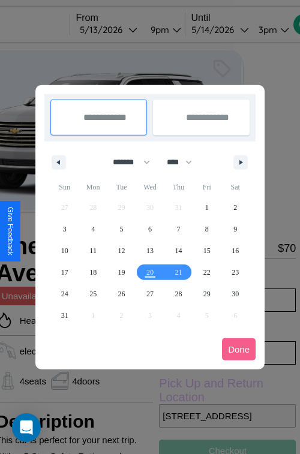  What do you see at coordinates (150, 273) in the screenshot?
I see `span: 20` at bounding box center [150, 273].